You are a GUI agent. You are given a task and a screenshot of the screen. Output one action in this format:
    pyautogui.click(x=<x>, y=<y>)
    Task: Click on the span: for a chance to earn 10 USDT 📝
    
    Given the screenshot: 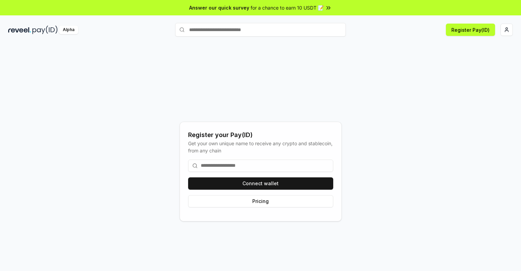 What is the action you would take?
    pyautogui.click(x=287, y=8)
    